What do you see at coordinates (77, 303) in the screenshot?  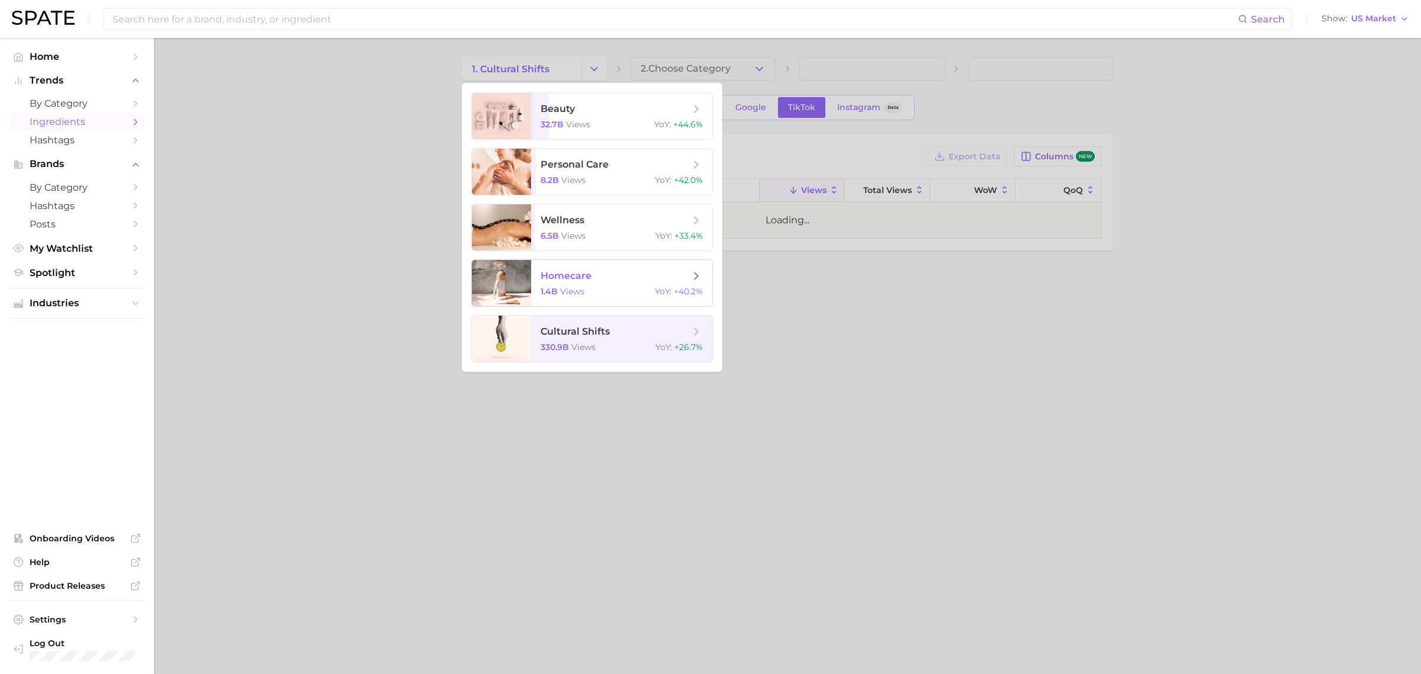 I see `button: Industries` at bounding box center [77, 303].